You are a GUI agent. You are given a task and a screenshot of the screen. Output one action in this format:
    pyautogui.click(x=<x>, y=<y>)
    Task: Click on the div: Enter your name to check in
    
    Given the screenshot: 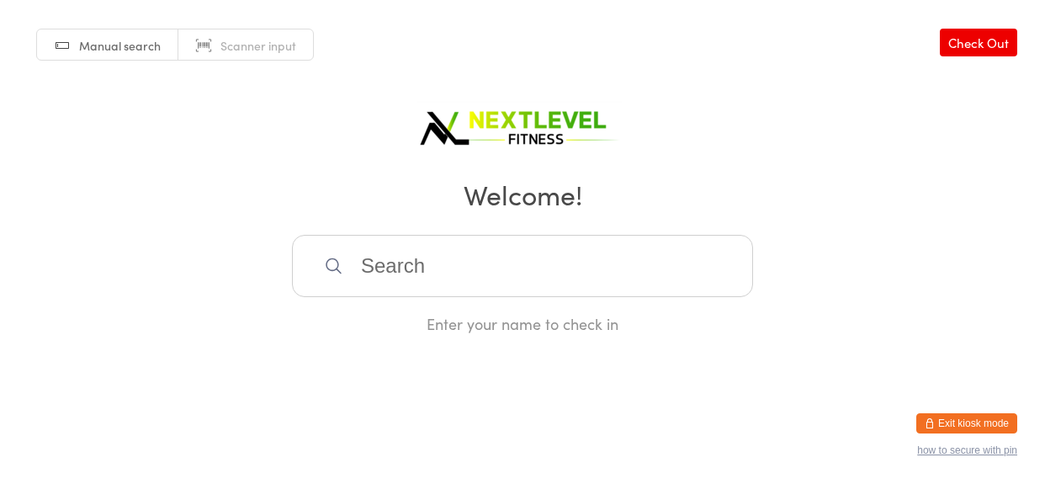 What is the action you would take?
    pyautogui.click(x=523, y=323)
    